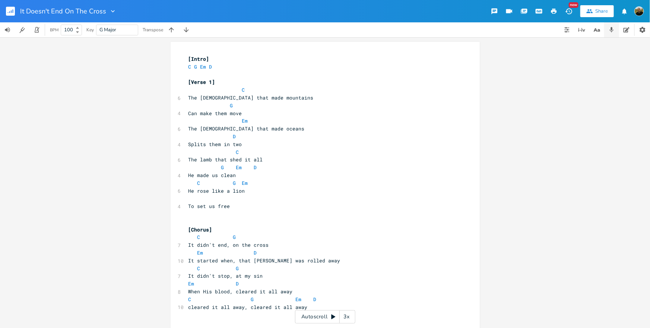  I want to click on span: G Major, so click(108, 30).